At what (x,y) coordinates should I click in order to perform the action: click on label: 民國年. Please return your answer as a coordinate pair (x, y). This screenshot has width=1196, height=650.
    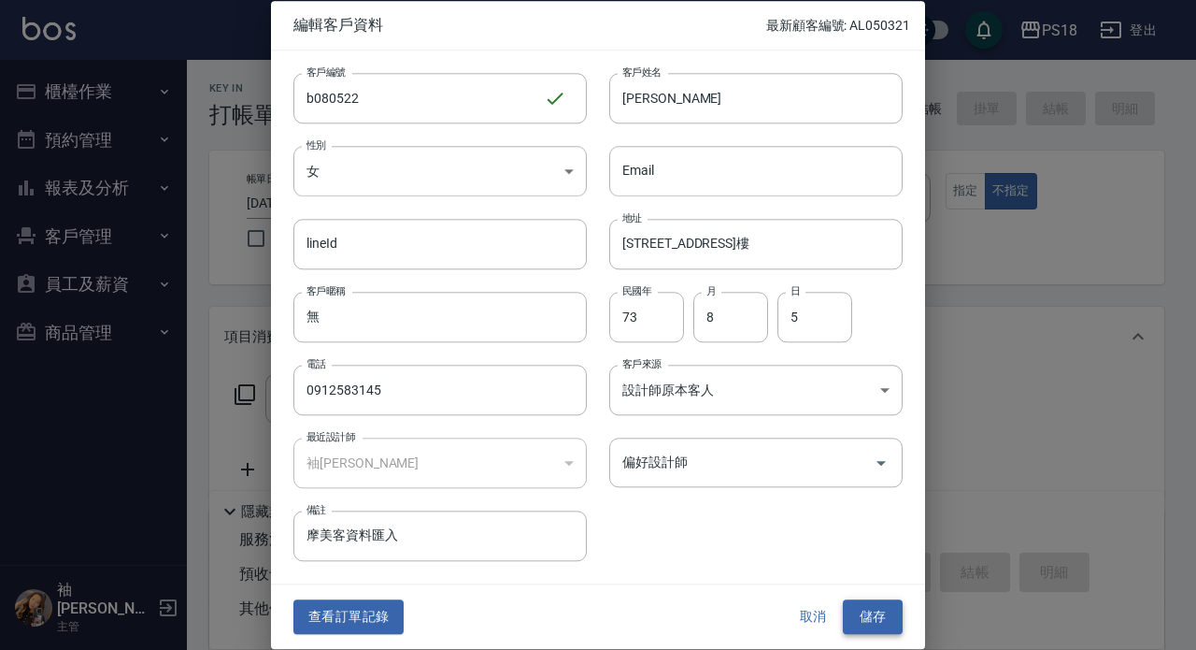
    Looking at the image, I should click on (637, 290).